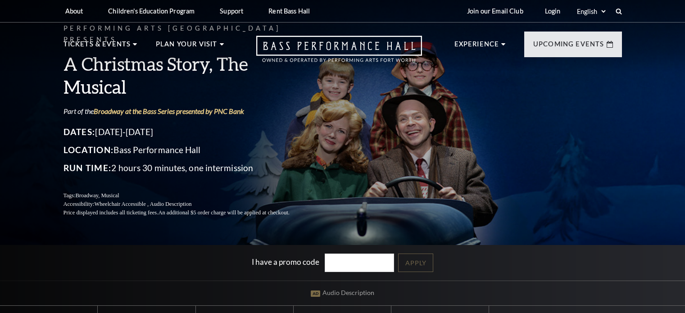 The width and height of the screenshot is (685, 313). Describe the element at coordinates (87, 167) in the screenshot. I see `span: Run Time:` at that location.